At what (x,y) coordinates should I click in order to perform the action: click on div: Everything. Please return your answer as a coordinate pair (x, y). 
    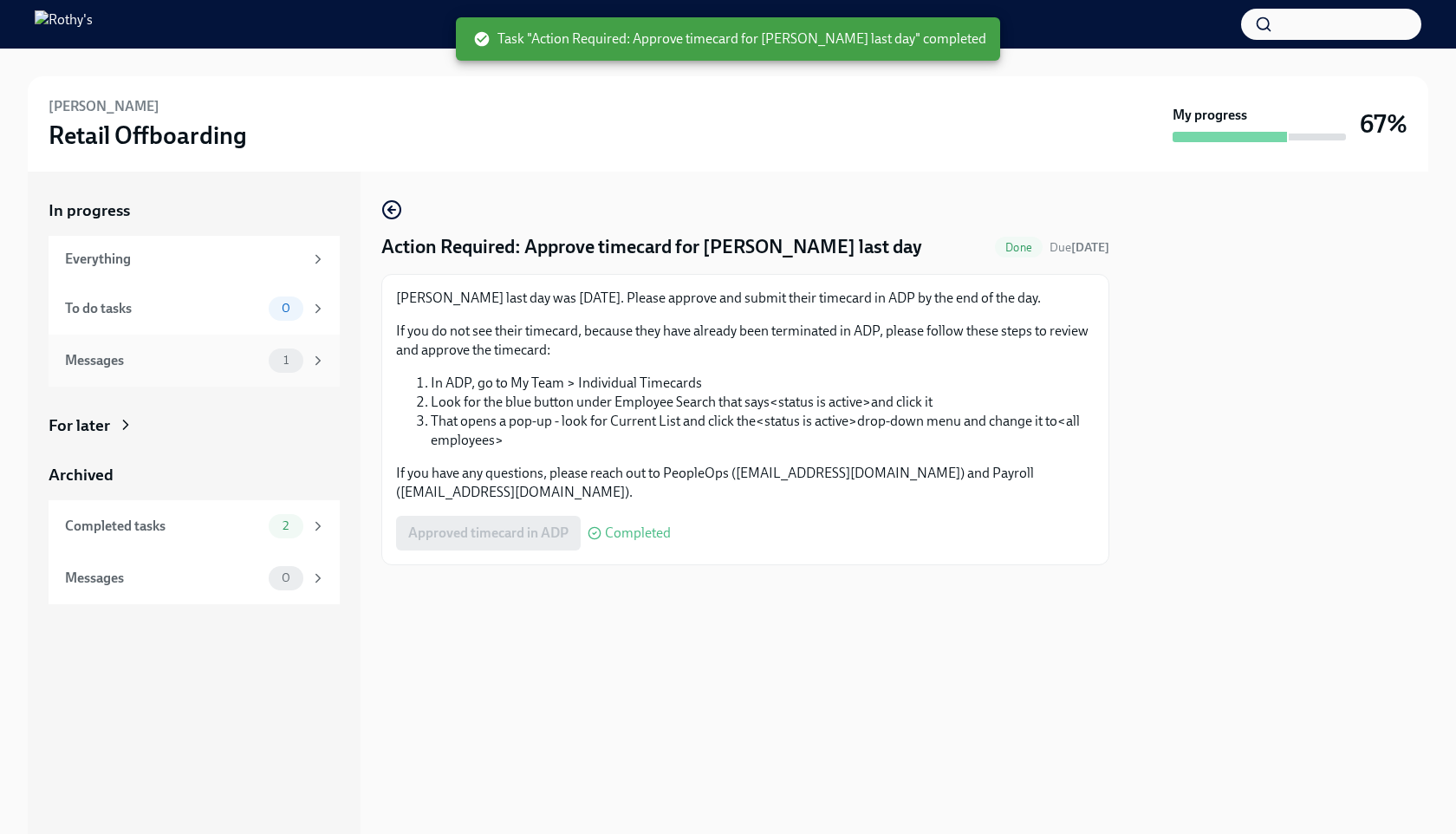
    Looking at the image, I should click on (183, 259).